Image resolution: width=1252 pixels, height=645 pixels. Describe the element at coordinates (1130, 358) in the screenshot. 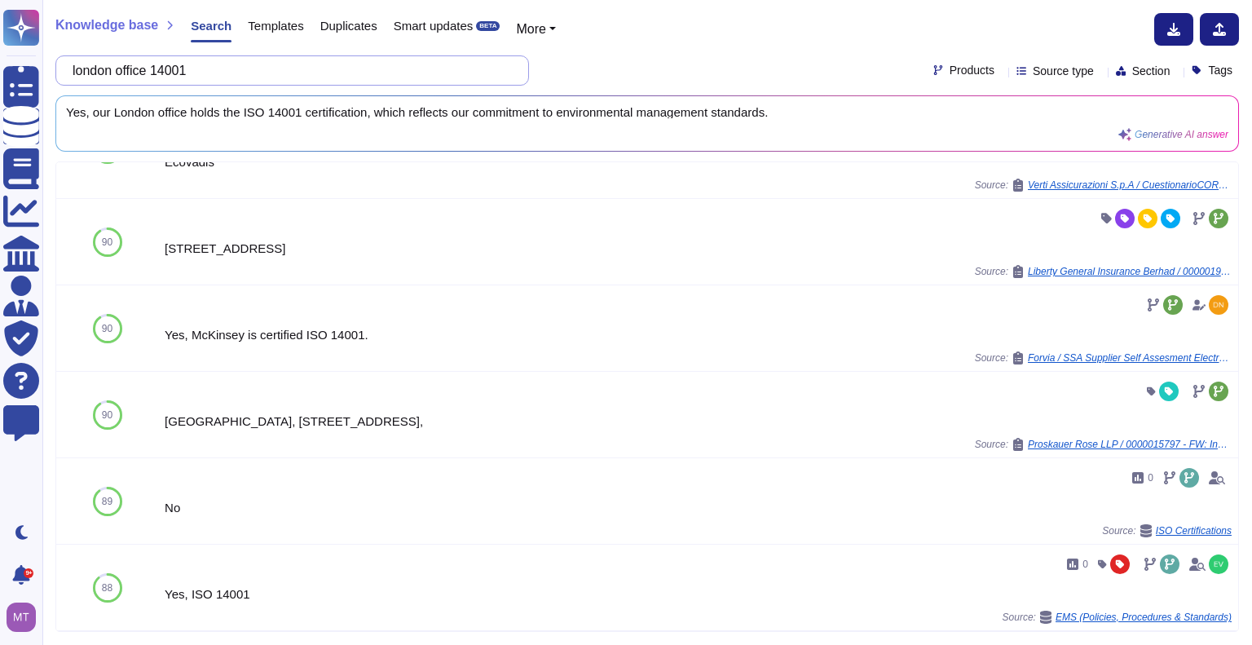

I see `span: Forvia / SSA Supplier Self Assesment Electronics Portofolio tender 20250307` at that location.